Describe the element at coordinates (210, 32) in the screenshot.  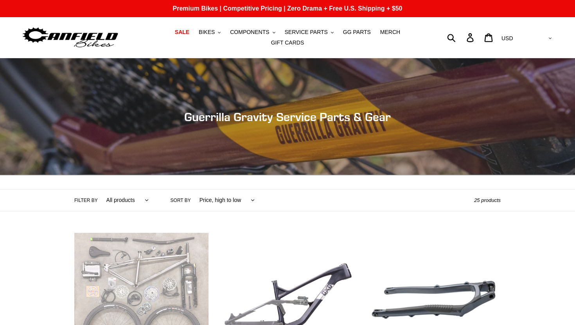
I see `button: BIKES` at that location.